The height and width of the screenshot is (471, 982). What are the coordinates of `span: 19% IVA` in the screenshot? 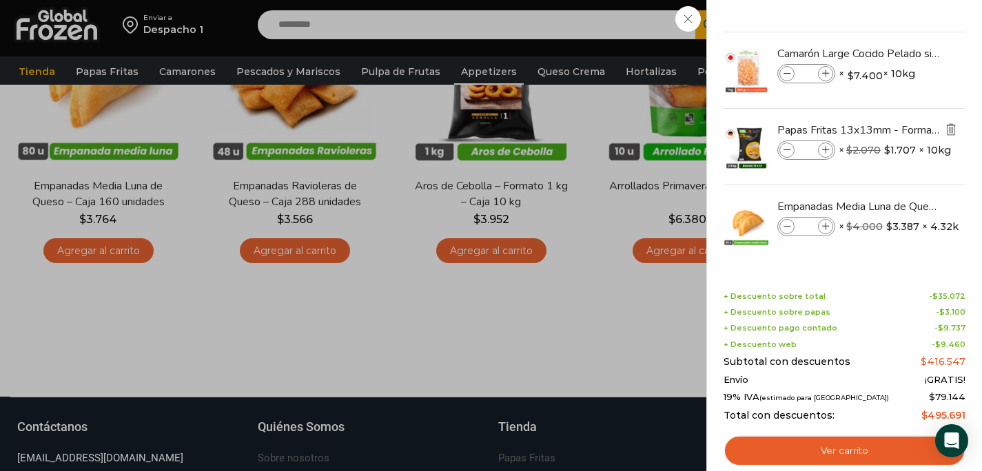 It's located at (806, 398).